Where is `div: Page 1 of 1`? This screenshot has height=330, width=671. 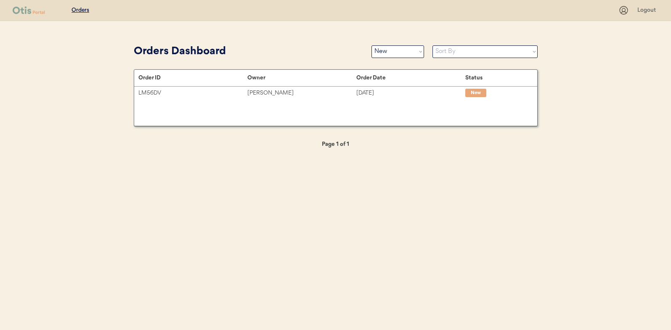
div: Page 1 of 1 is located at coordinates (336, 144).